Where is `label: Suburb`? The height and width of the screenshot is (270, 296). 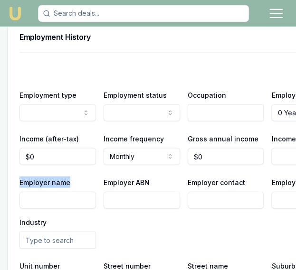 label: Suburb is located at coordinates (283, 265).